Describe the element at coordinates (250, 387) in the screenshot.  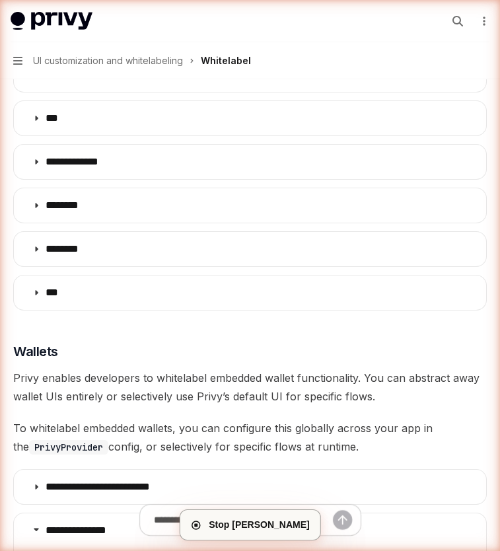
I see `span: Privy enables developers to whitelabel embedded wallet functionality. You can abstract away walle...` at that location.